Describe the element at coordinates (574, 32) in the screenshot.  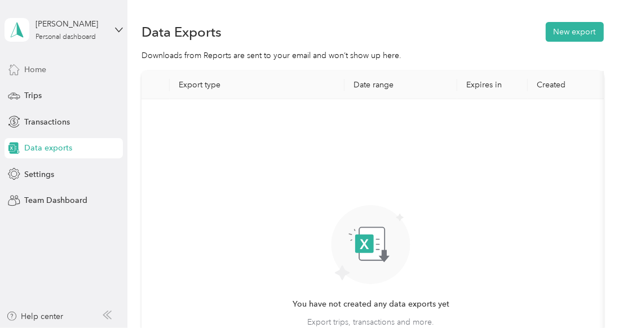
I see `button: New export` at that location.